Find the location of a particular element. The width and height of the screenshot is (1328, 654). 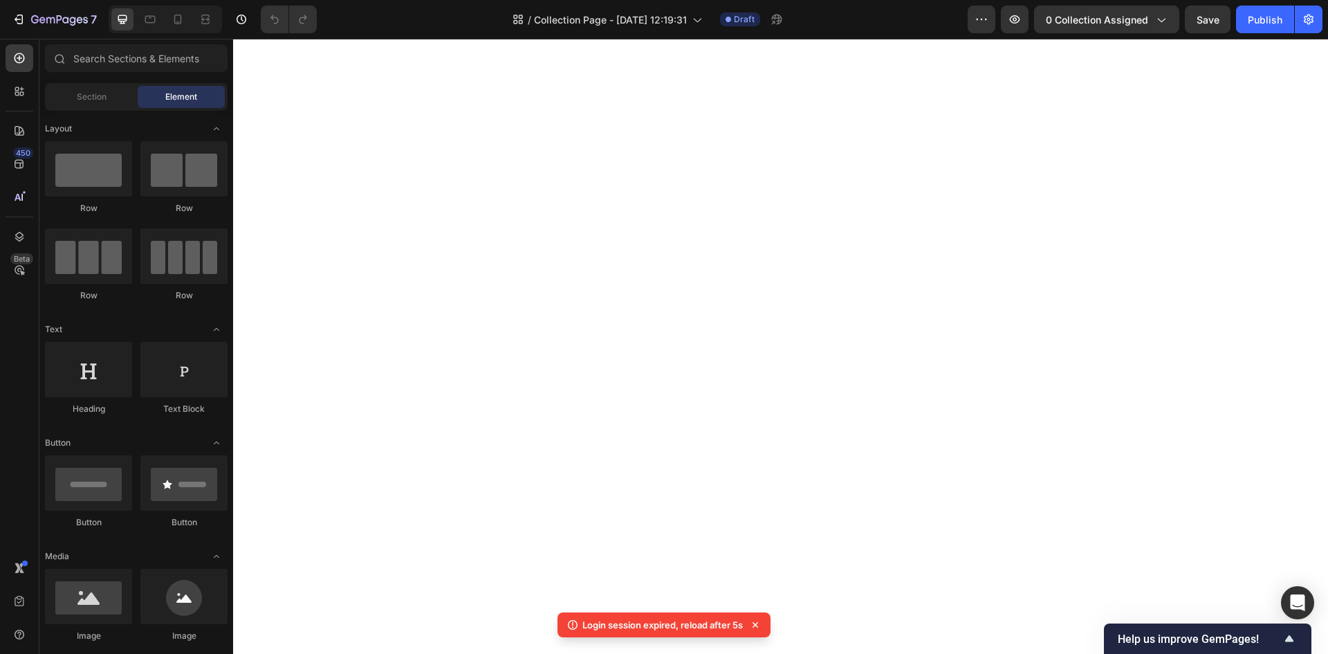

div: Text Block is located at coordinates (184, 409).